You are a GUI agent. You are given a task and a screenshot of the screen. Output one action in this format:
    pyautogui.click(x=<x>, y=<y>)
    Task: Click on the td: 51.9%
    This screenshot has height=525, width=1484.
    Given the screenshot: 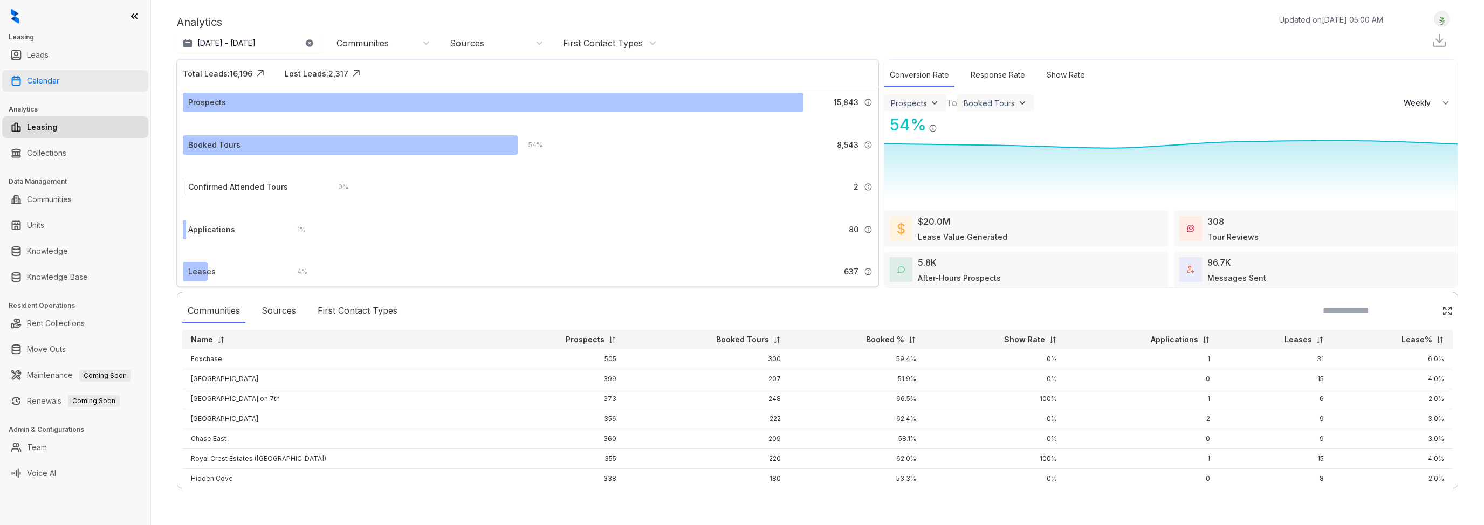 What is the action you would take?
    pyautogui.click(x=857, y=379)
    